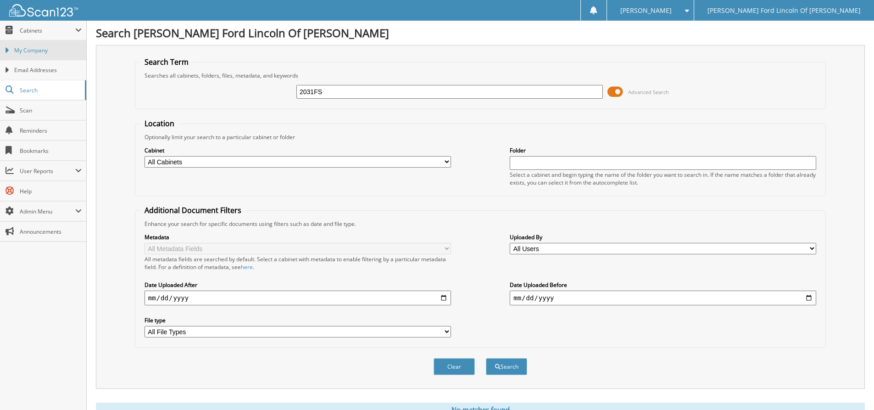  Describe the element at coordinates (48, 70) in the screenshot. I see `span: Email Addresses` at that location.